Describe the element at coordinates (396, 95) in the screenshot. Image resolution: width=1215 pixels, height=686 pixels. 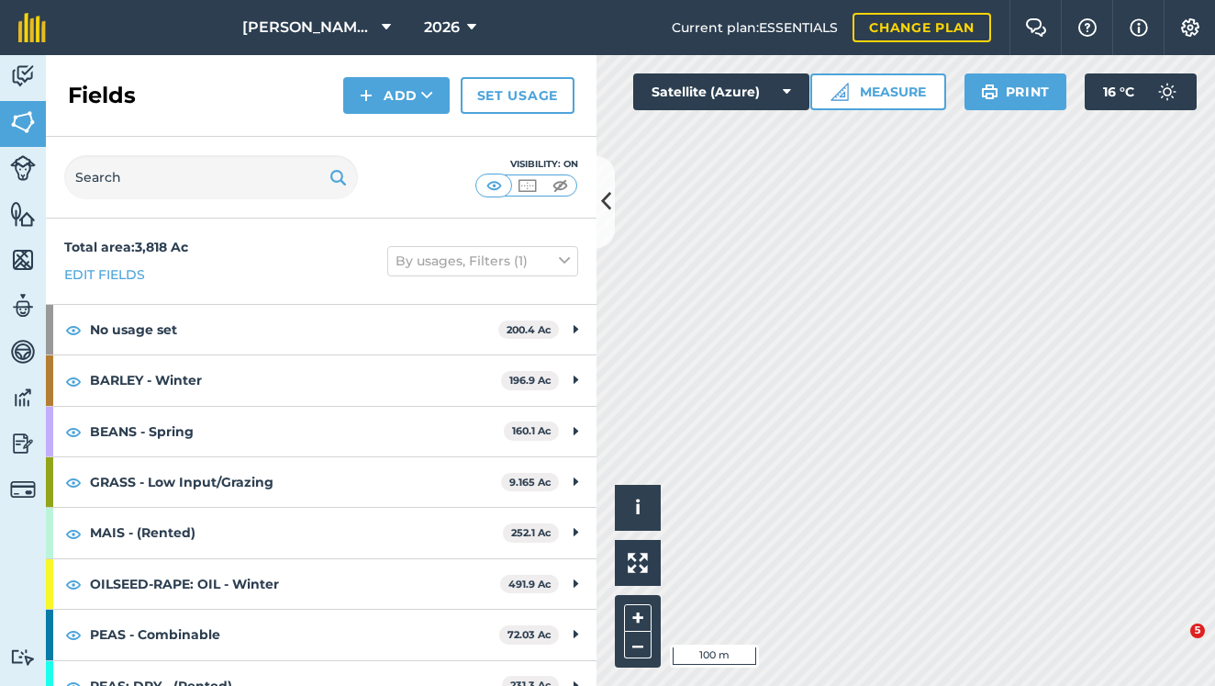
I see `button: Add` at that location.